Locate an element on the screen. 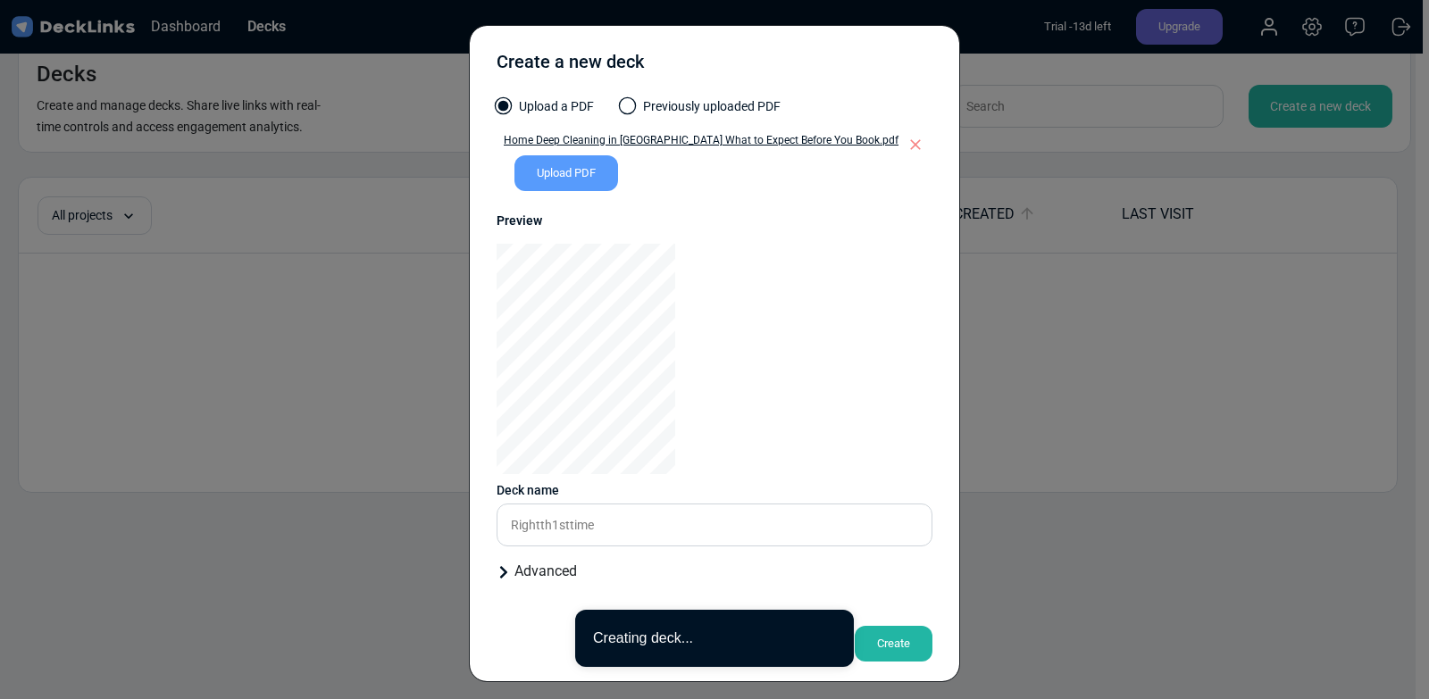 The height and width of the screenshot is (699, 1429). button: close is located at coordinates (830, 637).